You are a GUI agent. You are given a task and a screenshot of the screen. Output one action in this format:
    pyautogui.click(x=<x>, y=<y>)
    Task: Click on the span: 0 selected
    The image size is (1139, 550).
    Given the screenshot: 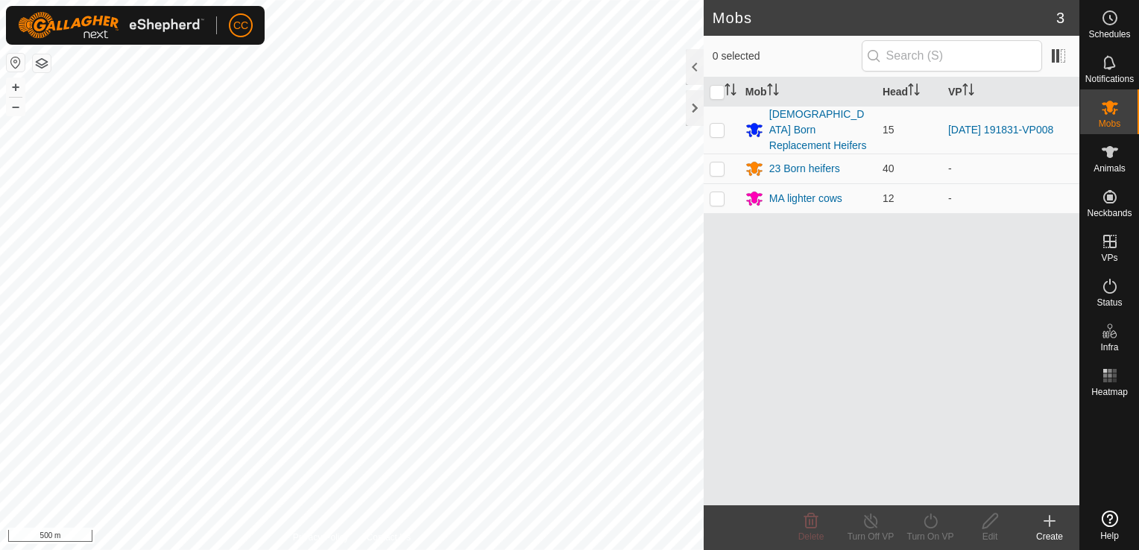 What is the action you would take?
    pyautogui.click(x=787, y=56)
    